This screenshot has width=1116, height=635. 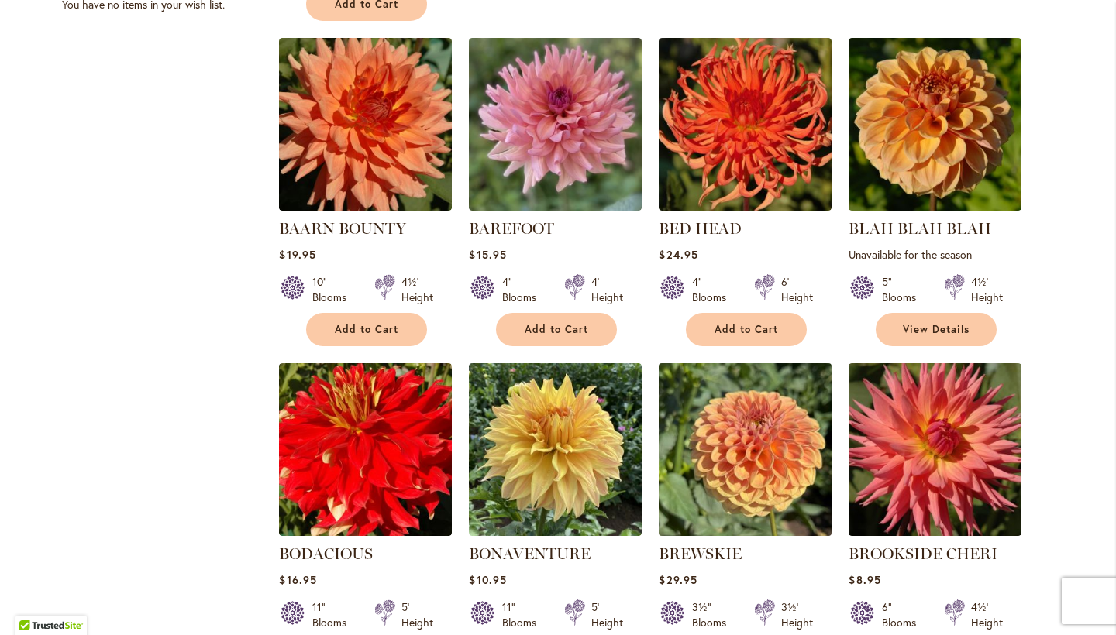 I want to click on img: Baarn Bounty, so click(x=365, y=124).